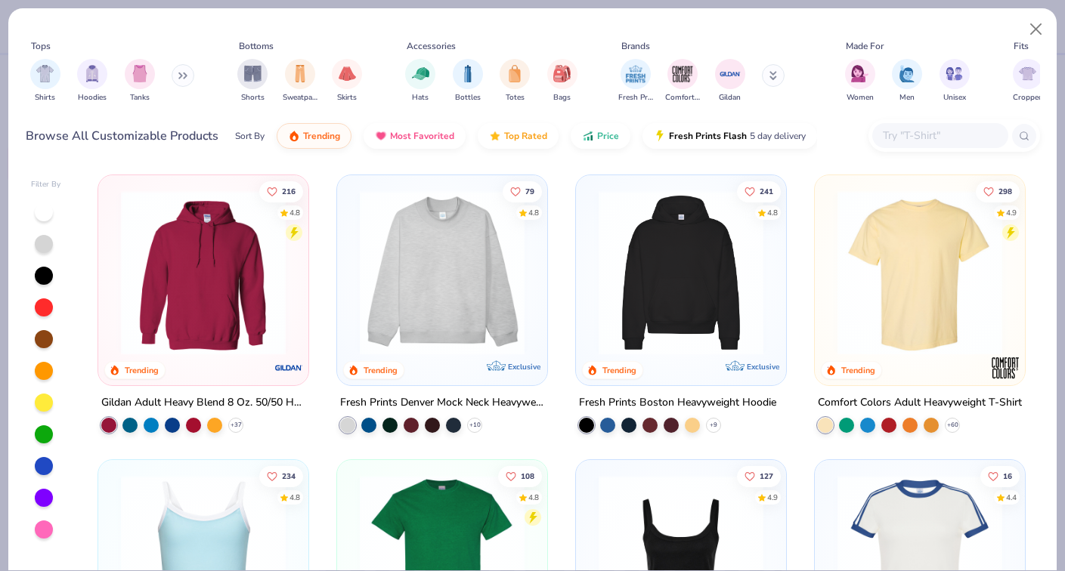 The image size is (1065, 571). What do you see at coordinates (940, 135) in the screenshot?
I see `input: Try "T-Shirt"` at bounding box center [940, 135].